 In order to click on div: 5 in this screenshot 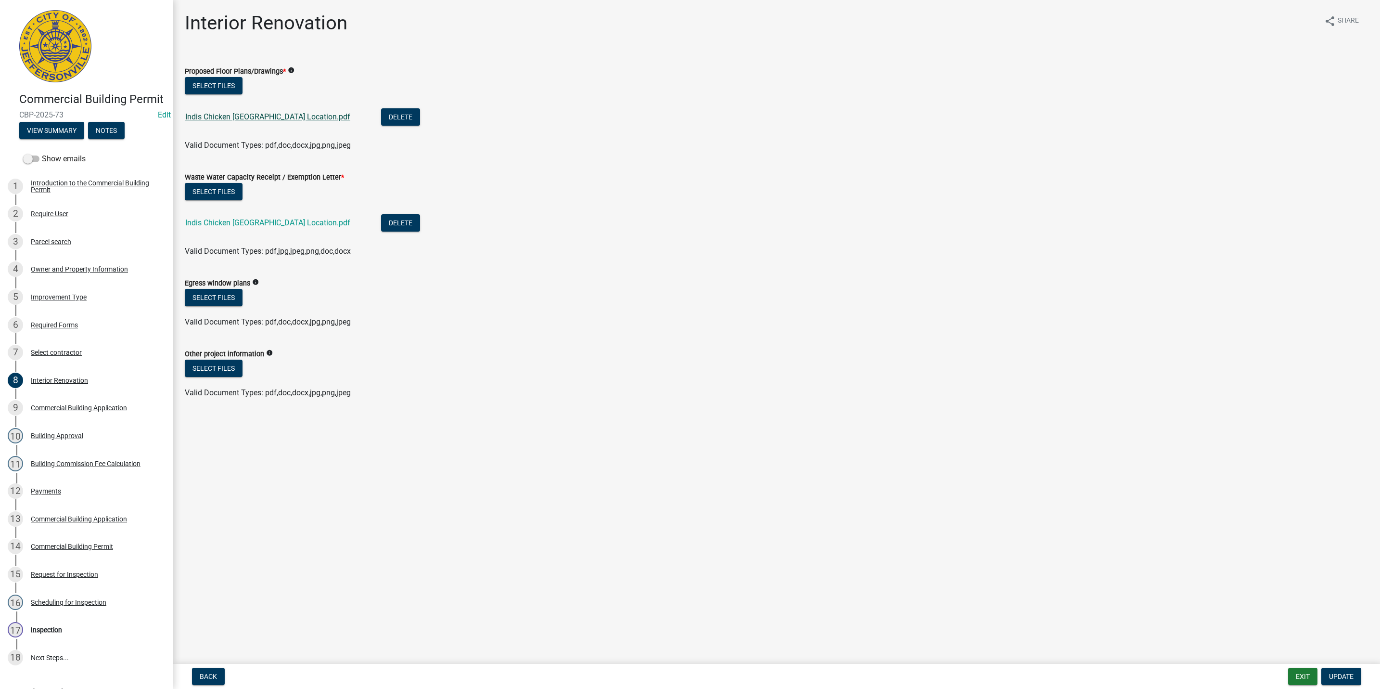, I will do `click(15, 297)`.